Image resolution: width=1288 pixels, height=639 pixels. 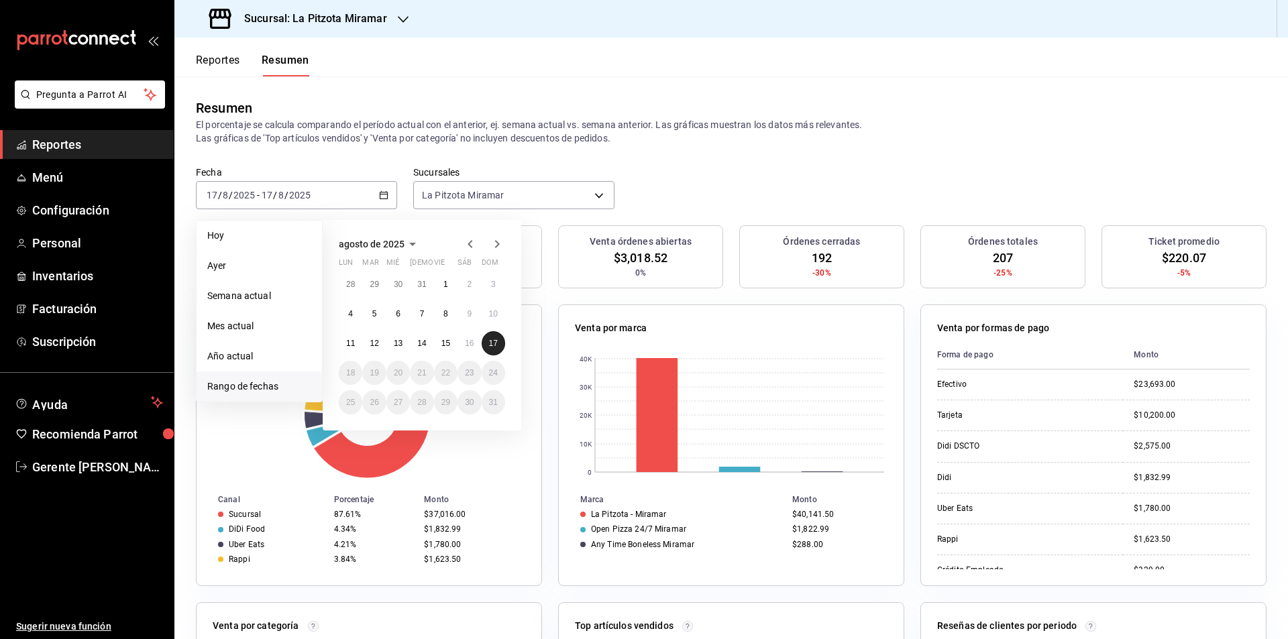 I want to click on abbr: 23 de agosto de 2025, so click(x=469, y=373).